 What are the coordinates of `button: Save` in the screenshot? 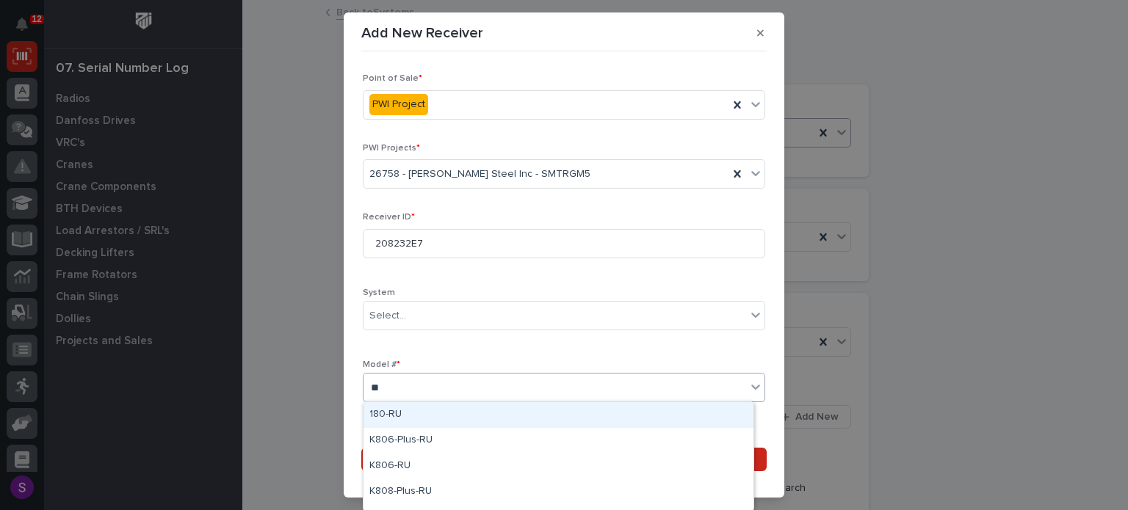 It's located at (564, 460).